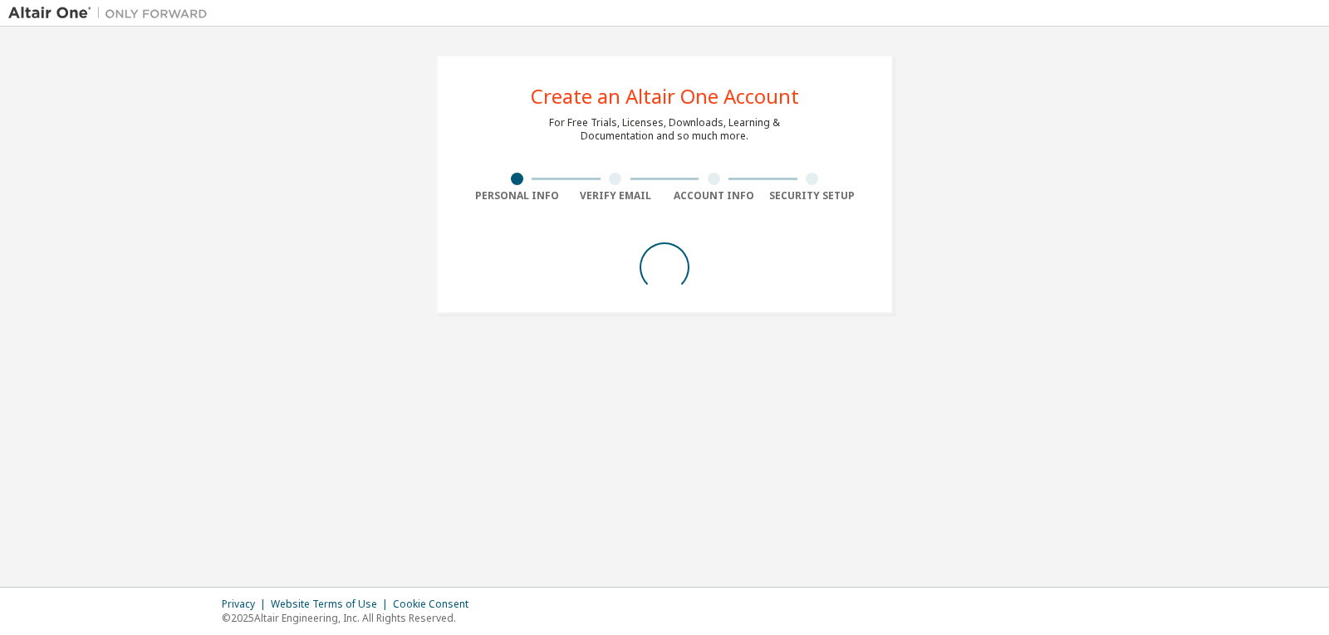 This screenshot has height=635, width=1329. What do you see at coordinates (350, 618) in the screenshot?
I see `p: © 2025 Altair Engineering, Inc. All Rights Reserved.` at bounding box center [350, 618].